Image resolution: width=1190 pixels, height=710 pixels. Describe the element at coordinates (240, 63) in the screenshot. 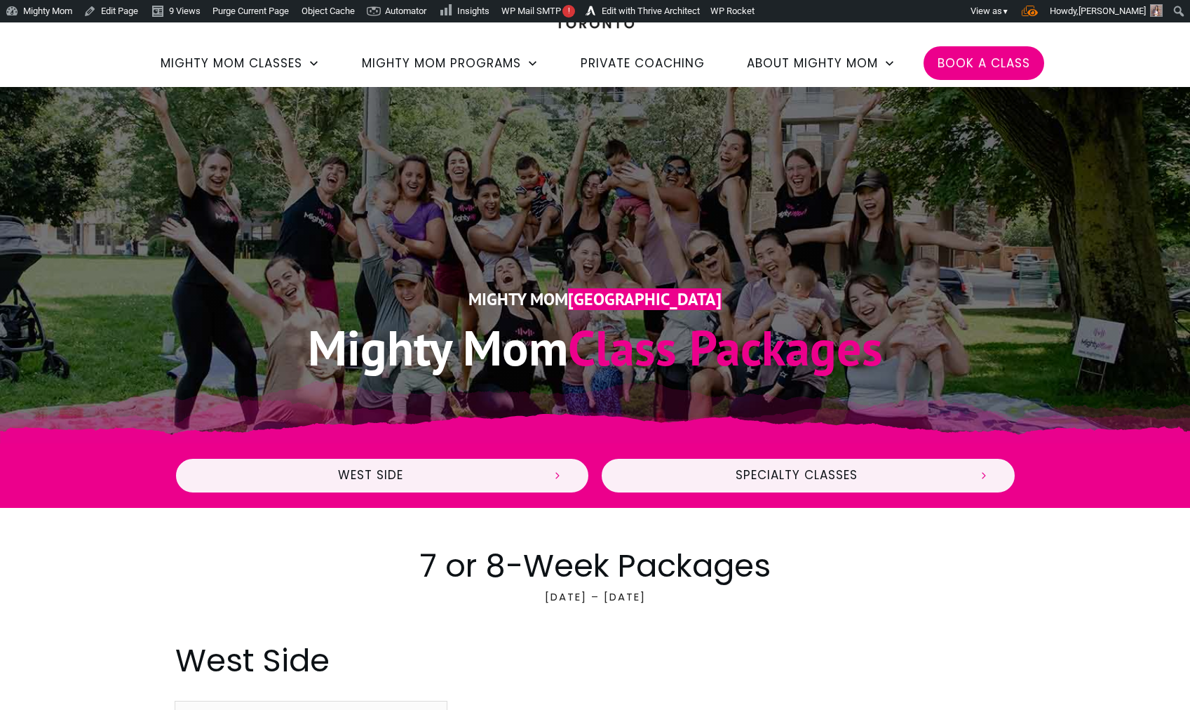

I see `a: Mighty Mom Classes` at that location.